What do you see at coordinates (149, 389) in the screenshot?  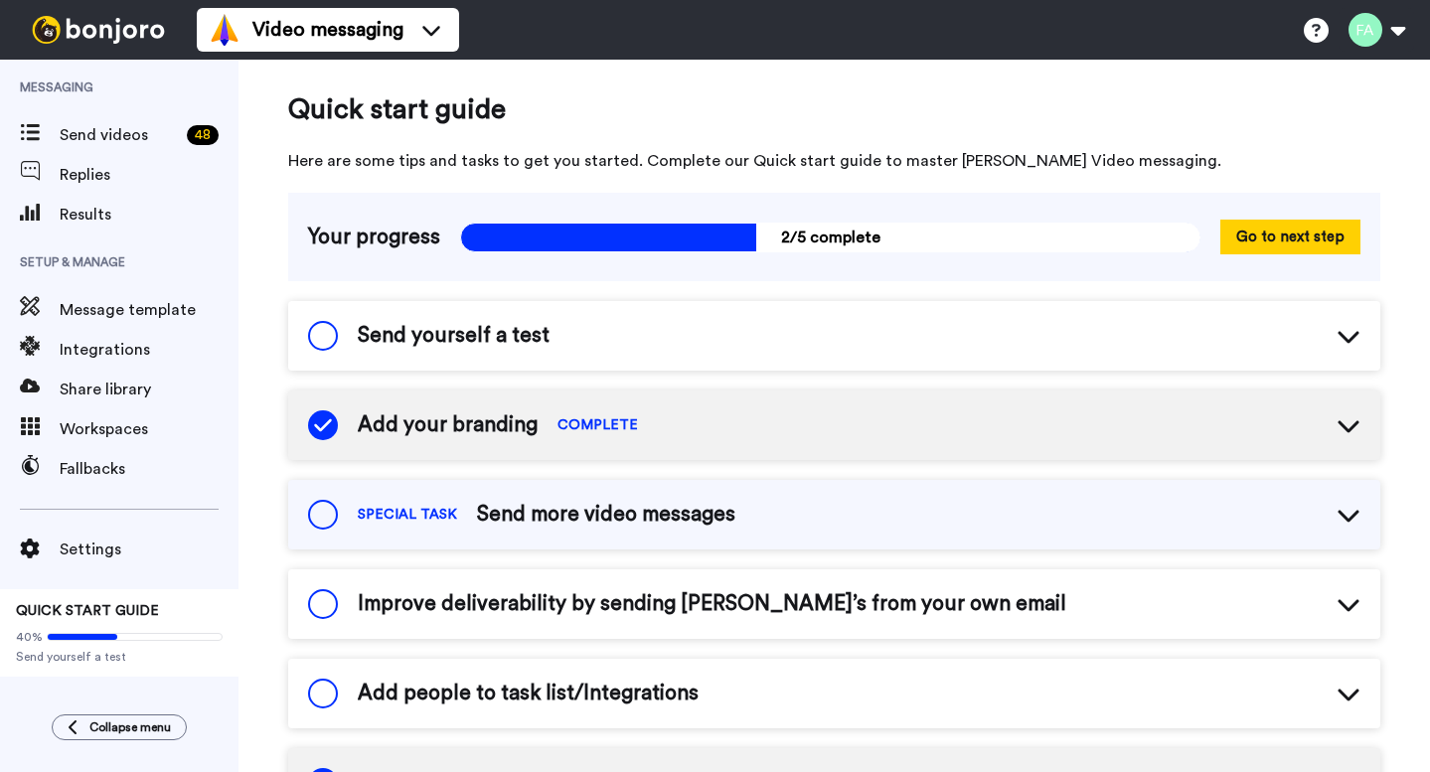 I see `span: Share library` at bounding box center [149, 389].